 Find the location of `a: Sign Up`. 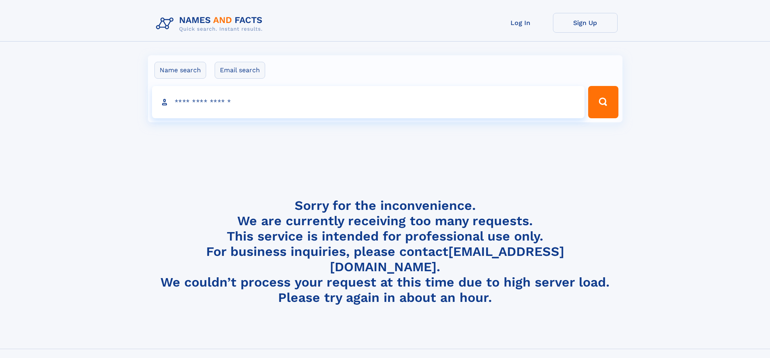

a: Sign Up is located at coordinates (585, 23).